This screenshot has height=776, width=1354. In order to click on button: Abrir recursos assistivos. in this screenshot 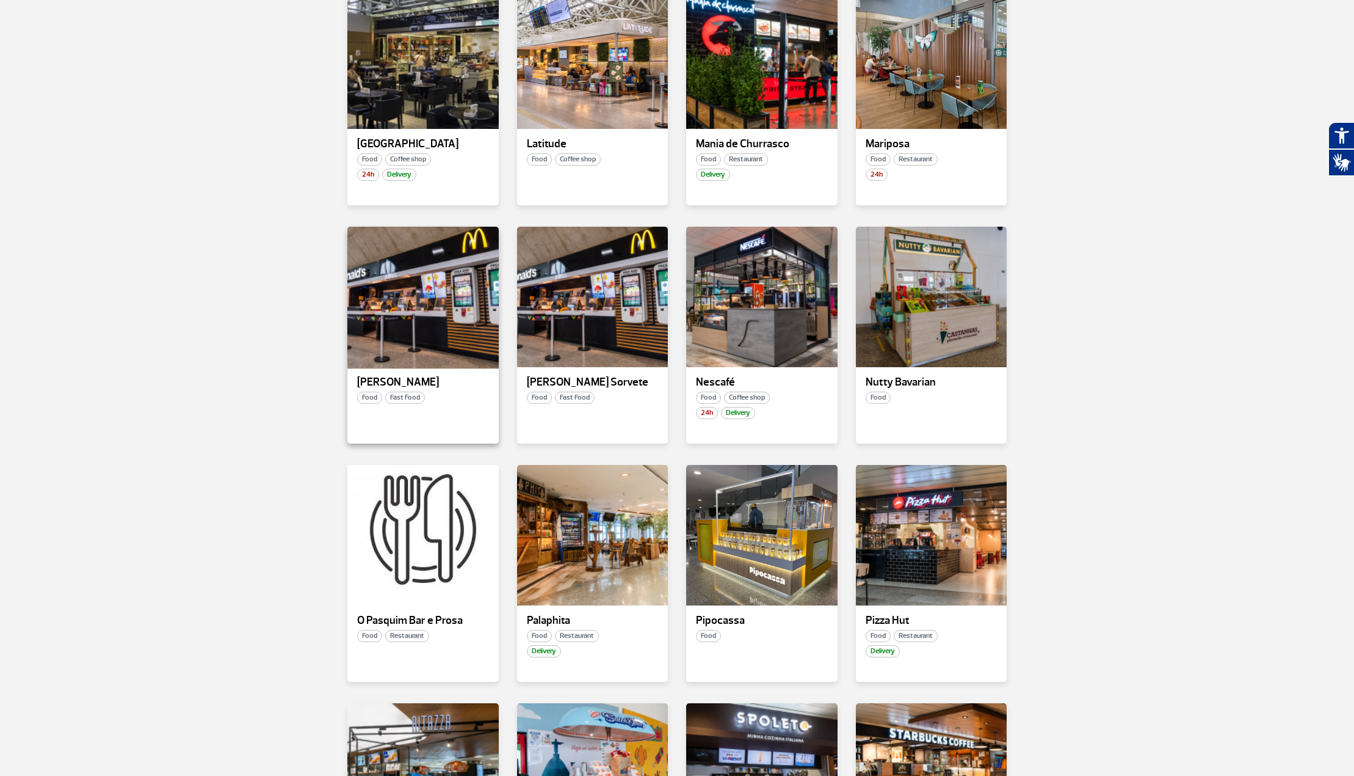, I will do `click(1342, 136)`.